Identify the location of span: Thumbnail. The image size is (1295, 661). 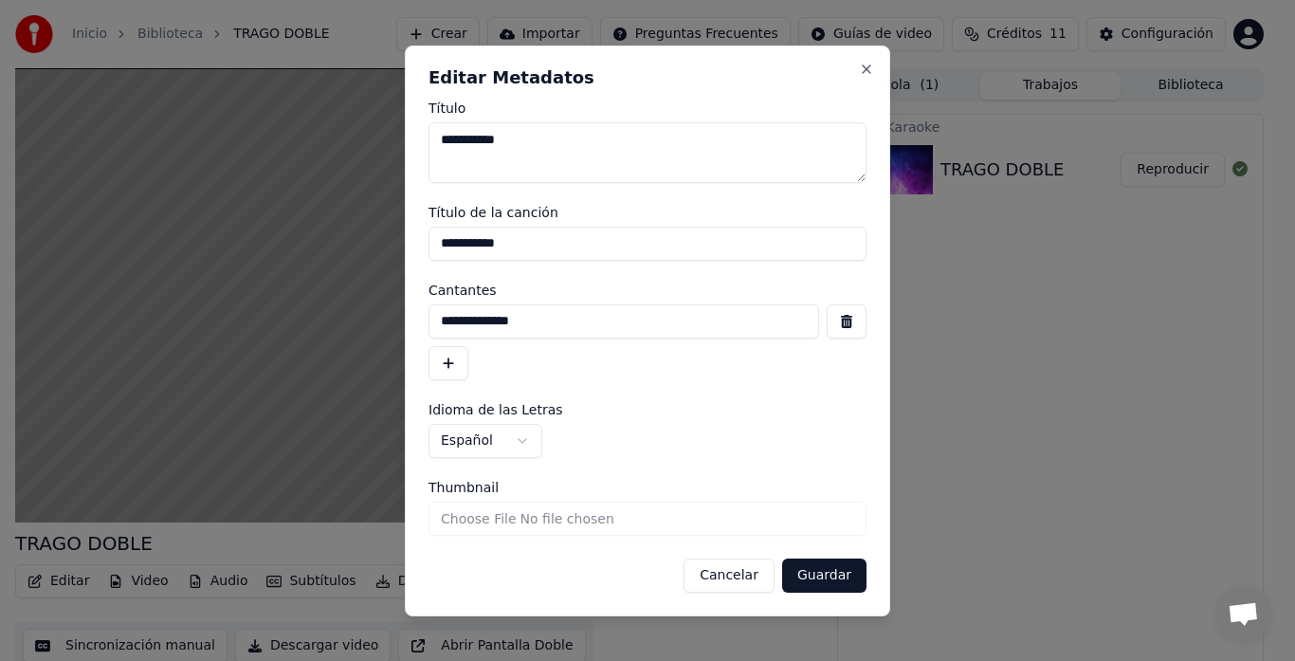
(463, 487).